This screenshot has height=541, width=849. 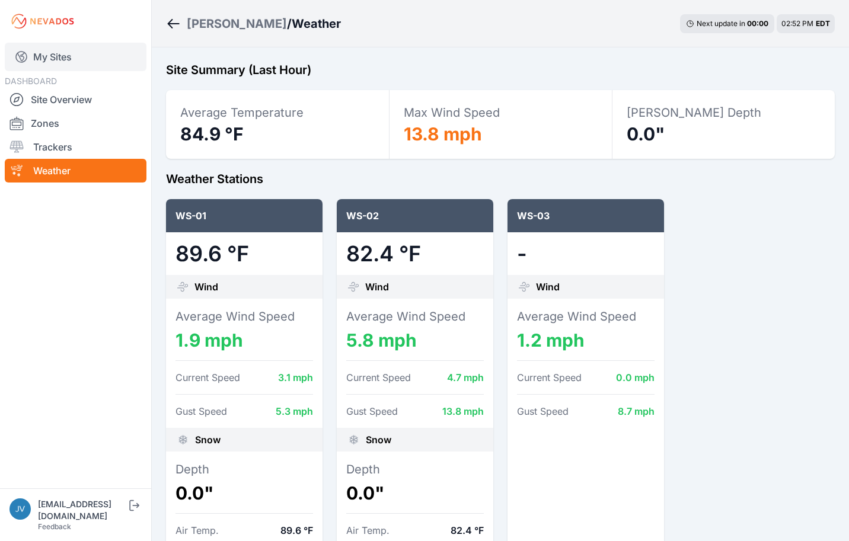 What do you see at coordinates (463, 411) in the screenshot?
I see `dd: 13.8 mph` at bounding box center [463, 411].